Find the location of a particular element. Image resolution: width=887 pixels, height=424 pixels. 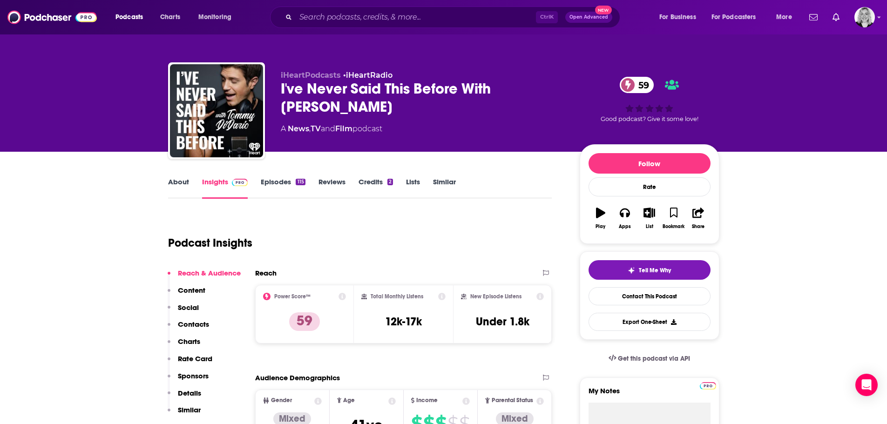

span: Podcasts is located at coordinates (129, 17).